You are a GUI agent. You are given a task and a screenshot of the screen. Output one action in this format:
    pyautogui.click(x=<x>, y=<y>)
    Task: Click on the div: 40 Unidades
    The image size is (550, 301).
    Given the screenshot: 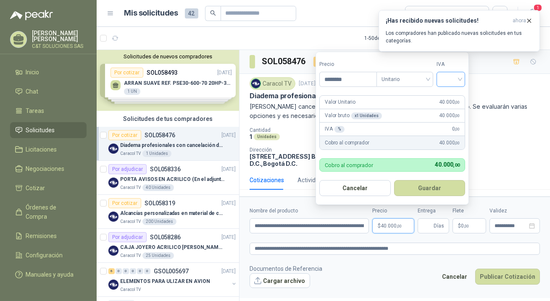 What is the action you would take?
    pyautogui.click(x=158, y=188)
    